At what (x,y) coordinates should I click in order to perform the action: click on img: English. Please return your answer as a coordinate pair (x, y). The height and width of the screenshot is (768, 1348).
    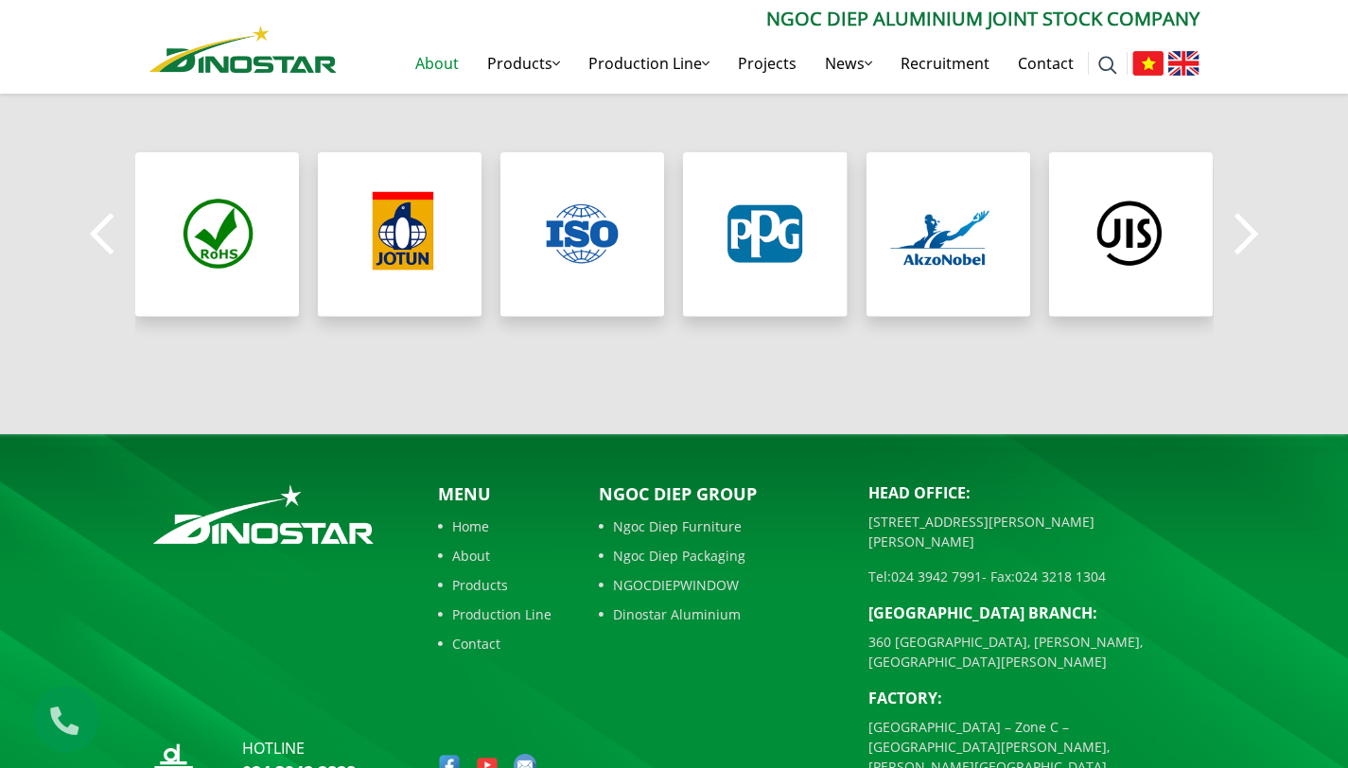
    Looking at the image, I should click on (1183, 63).